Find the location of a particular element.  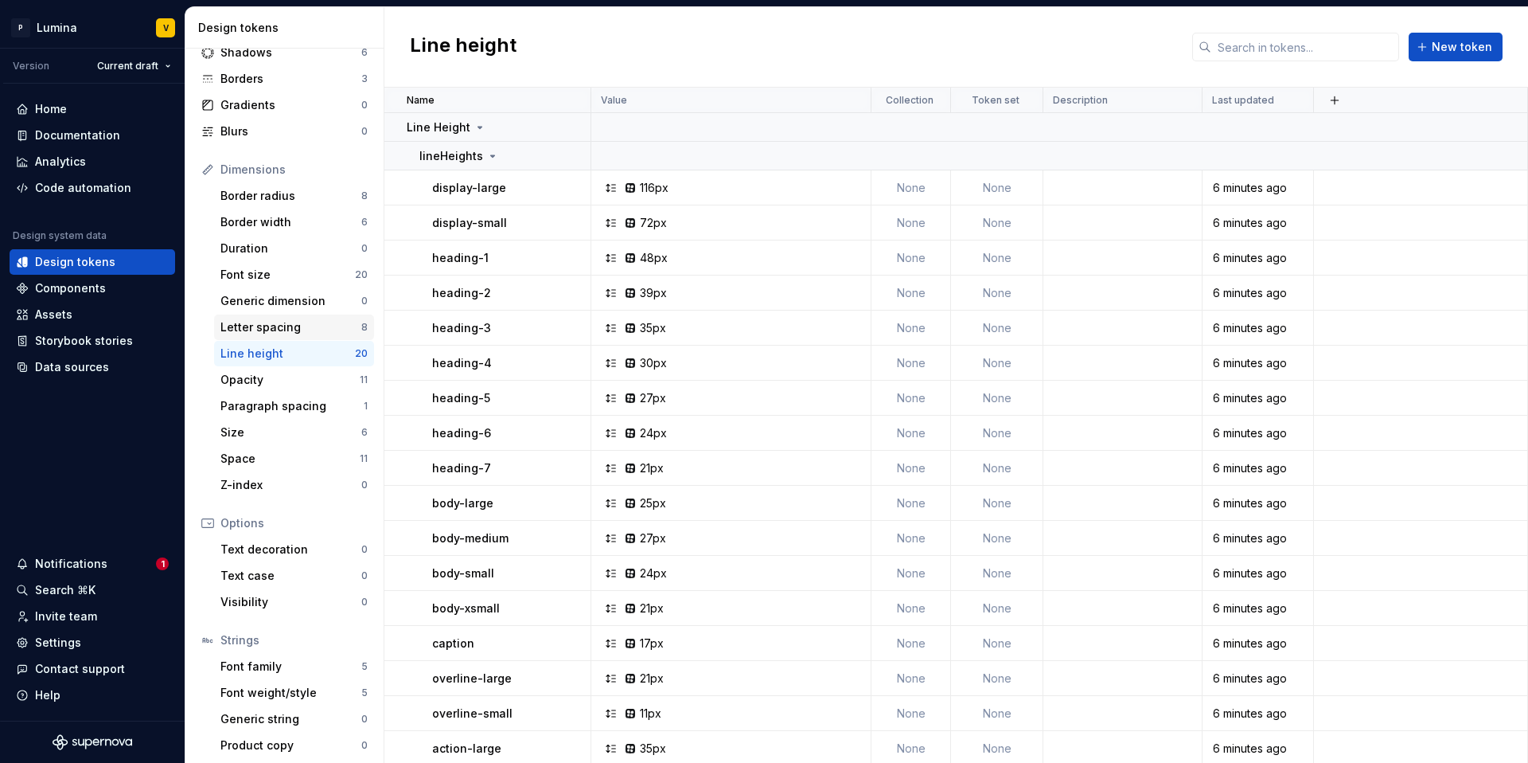

a: Text case0 is located at coordinates (294, 576).